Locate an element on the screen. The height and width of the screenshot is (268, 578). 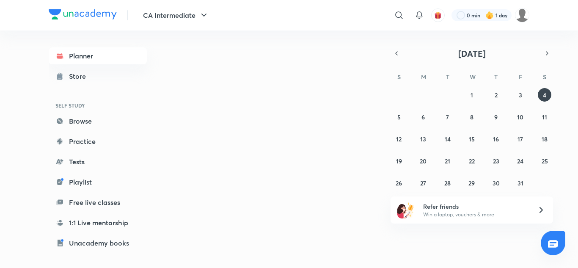
abbr: October 25, 2025 is located at coordinates (545, 161).